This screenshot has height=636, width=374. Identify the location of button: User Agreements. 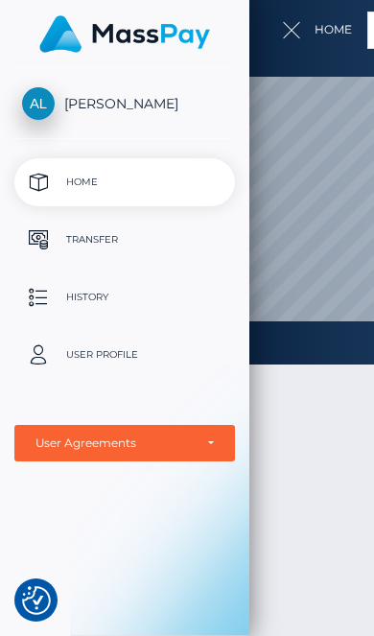
(125, 443).